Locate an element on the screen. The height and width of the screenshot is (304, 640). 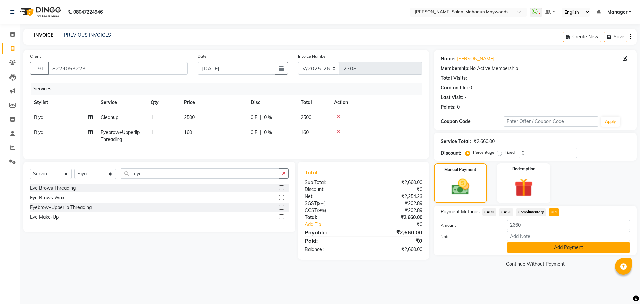
div: Payable: is located at coordinates (331, 232).